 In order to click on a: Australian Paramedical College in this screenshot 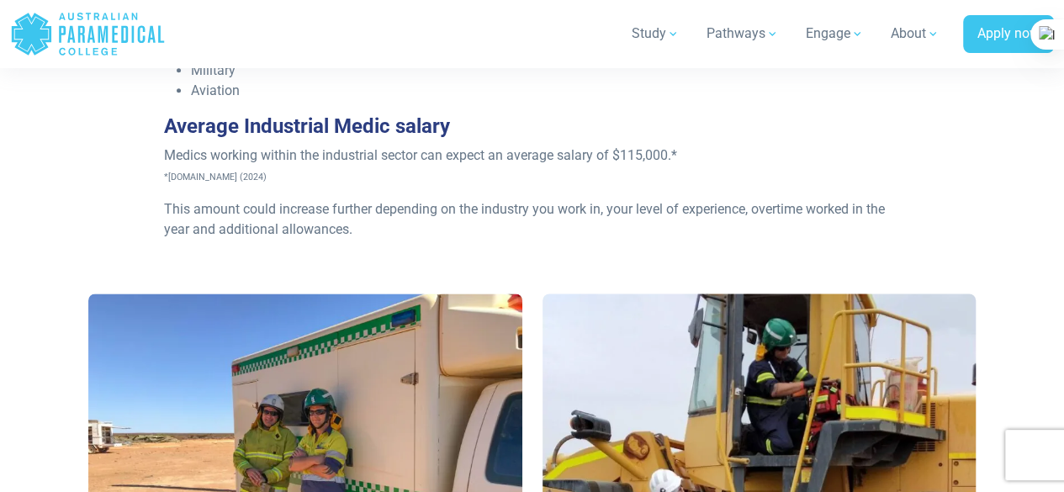, I will do `click(87, 34)`.